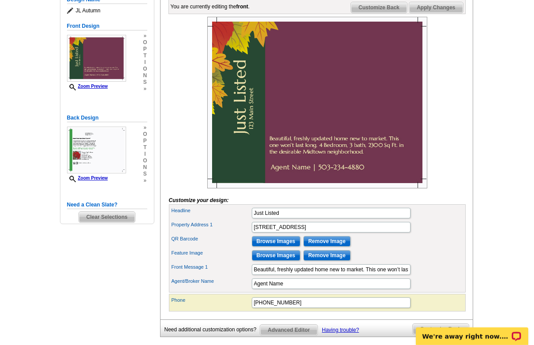  I want to click on span: Advanced Editor, so click(288, 330).